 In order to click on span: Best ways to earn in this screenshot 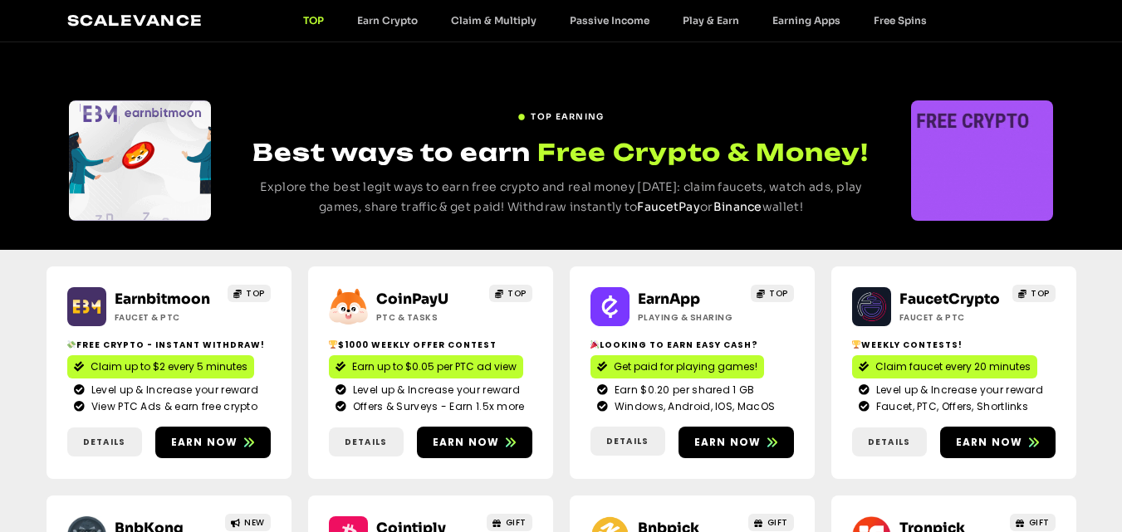, I will do `click(391, 152)`.